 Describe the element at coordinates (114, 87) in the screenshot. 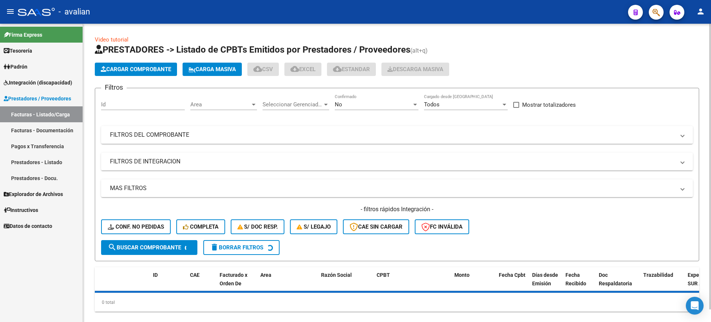

I see `h3: Filtros` at that location.